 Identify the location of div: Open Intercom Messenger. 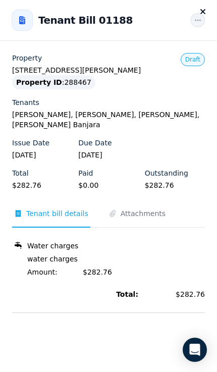
(195, 350).